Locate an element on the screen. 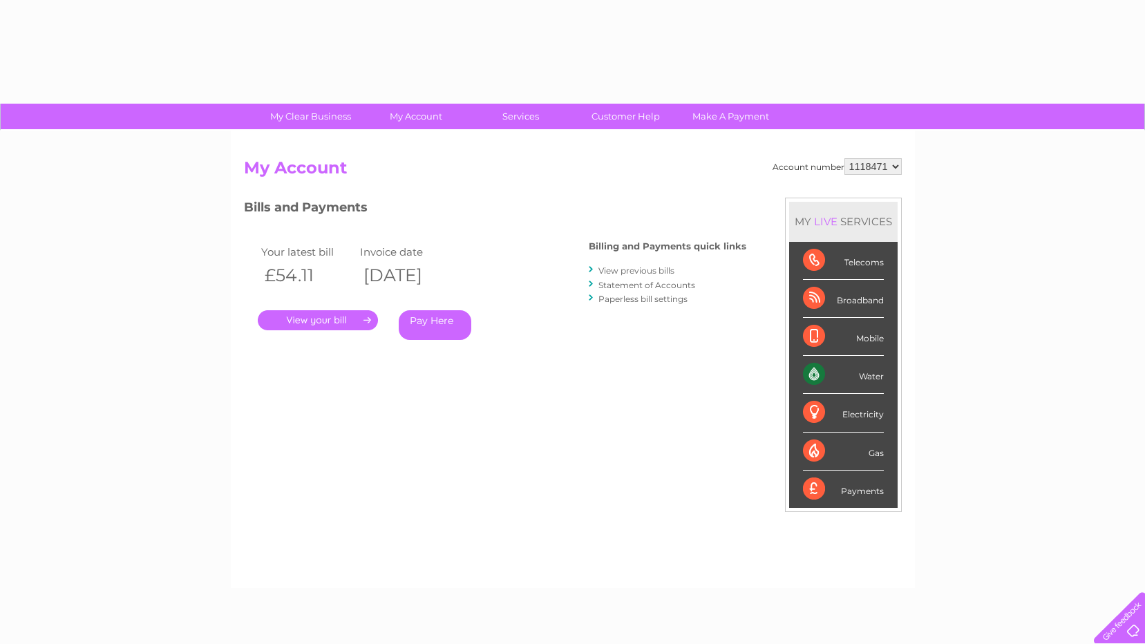  div: Payments is located at coordinates (843, 489).